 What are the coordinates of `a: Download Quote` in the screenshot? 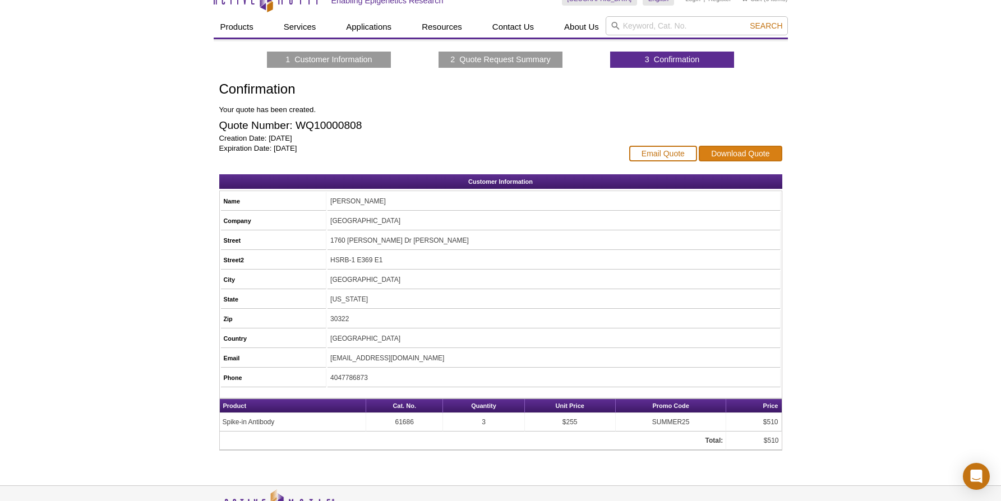 It's located at (740, 154).